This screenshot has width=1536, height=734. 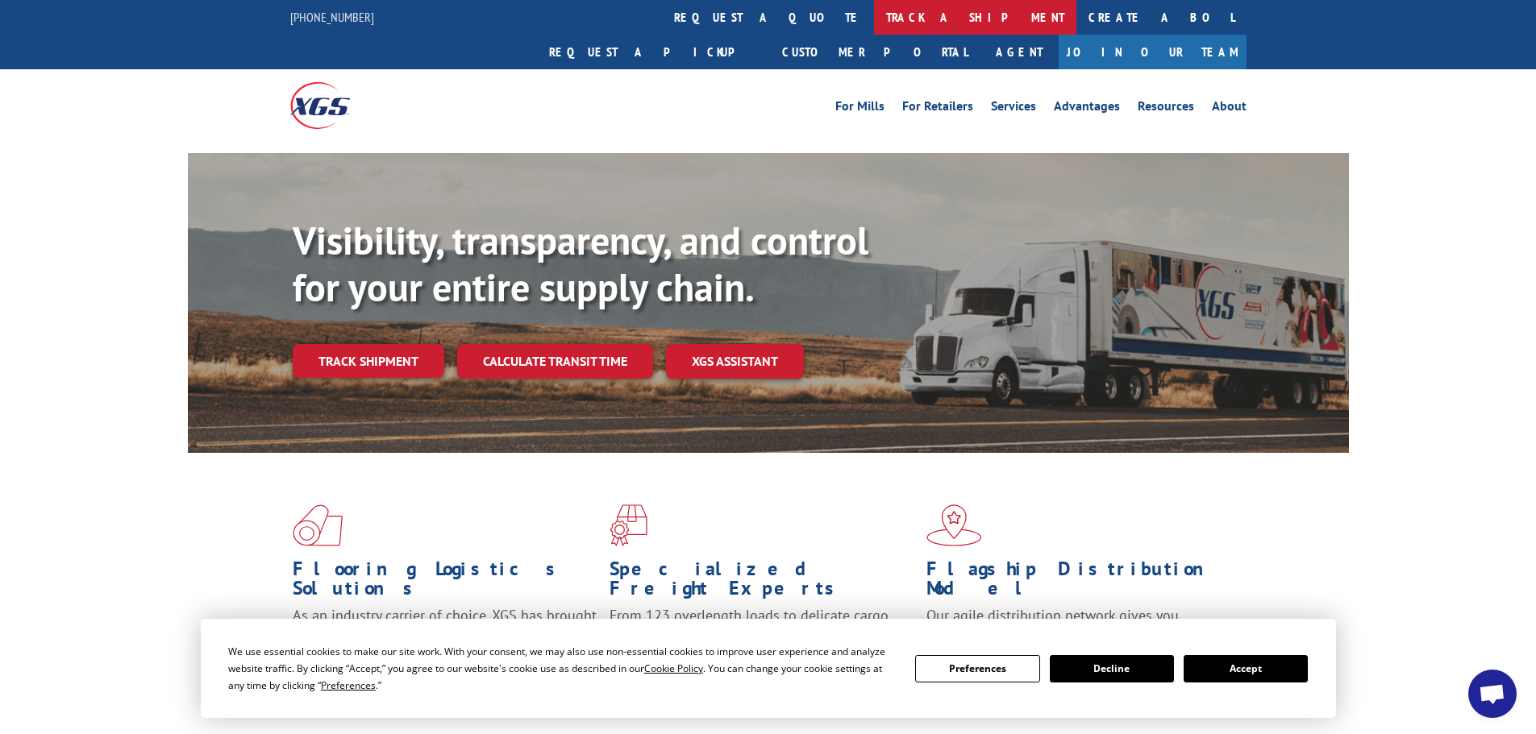 What do you see at coordinates (1075, 625) in the screenshot?
I see `span: Our agile distribution network gives you nationwide inventory management on demand.` at bounding box center [1075, 625].